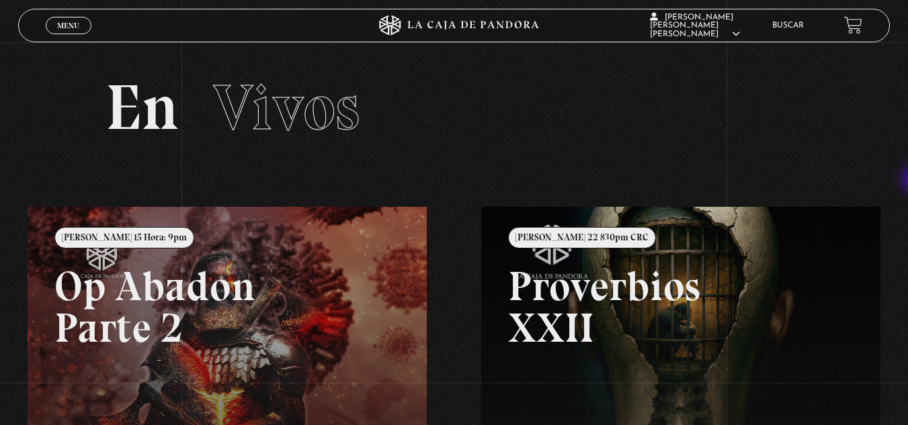 The height and width of the screenshot is (425, 908). I want to click on span: Vivos, so click(286, 107).